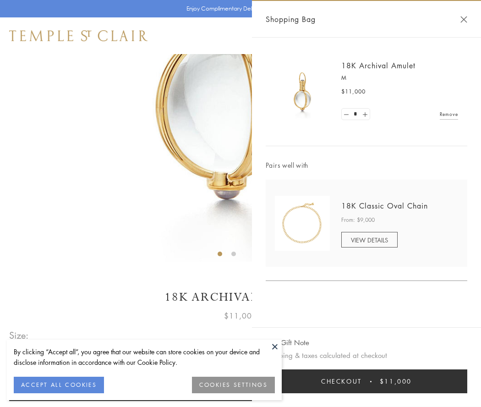 This screenshot has width=481, height=407. What do you see at coordinates (369, 240) in the screenshot?
I see `a: VIEW DETAILS` at bounding box center [369, 240].